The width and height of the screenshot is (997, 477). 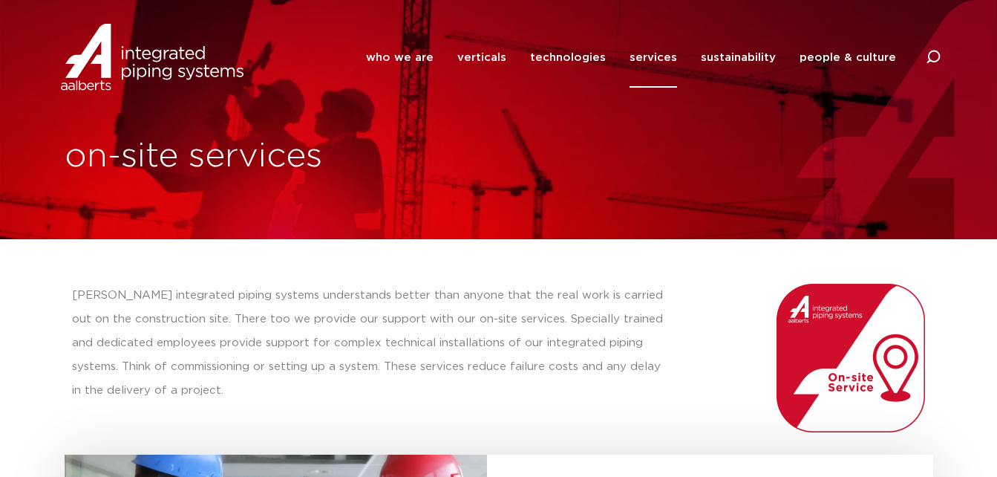 I want to click on a: sustainability, so click(x=738, y=57).